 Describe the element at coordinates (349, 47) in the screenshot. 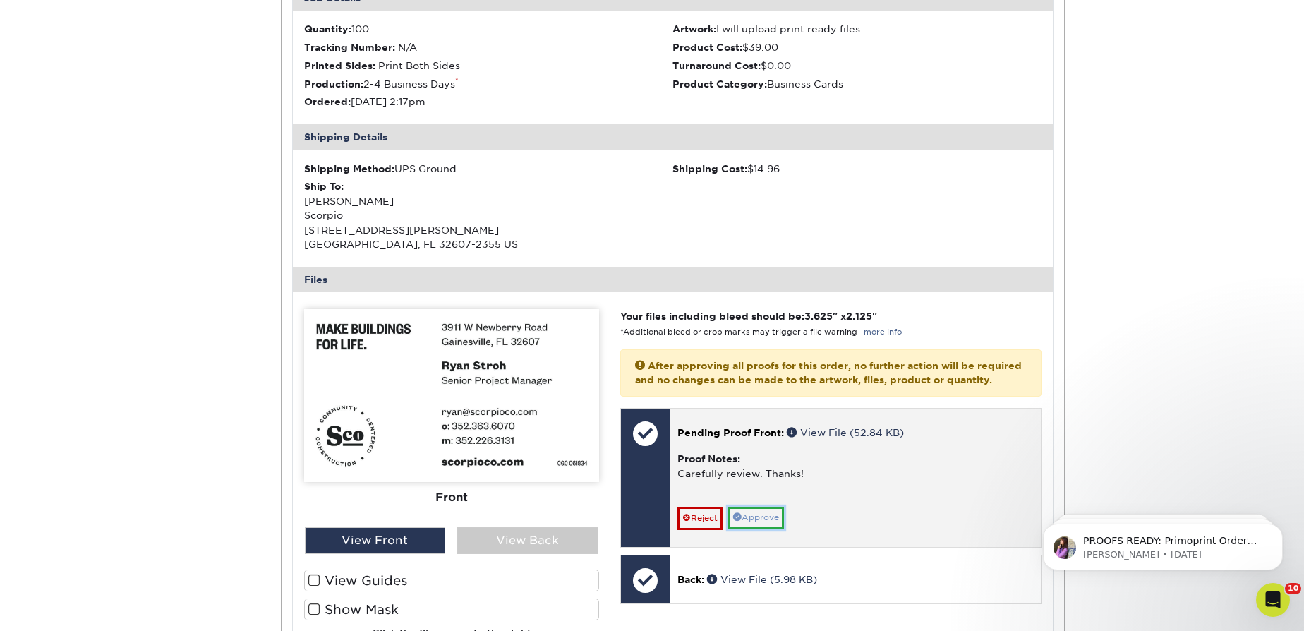

I see `strong: Tracking Number:` at that location.